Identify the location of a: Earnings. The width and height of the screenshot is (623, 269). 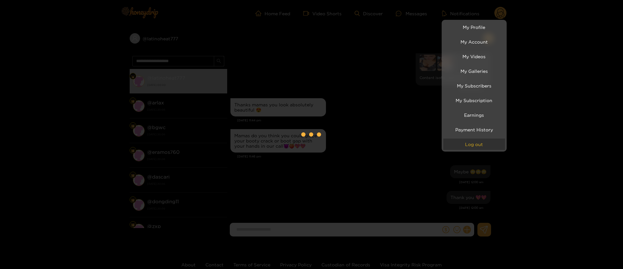
(474, 115).